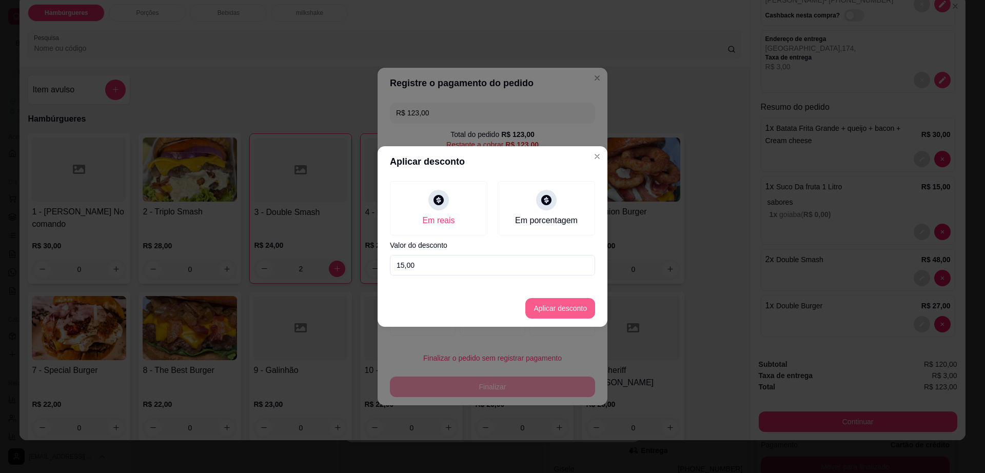 The height and width of the screenshot is (473, 985). What do you see at coordinates (492, 162) in the screenshot?
I see `header: Aplicar desconto` at bounding box center [492, 162].